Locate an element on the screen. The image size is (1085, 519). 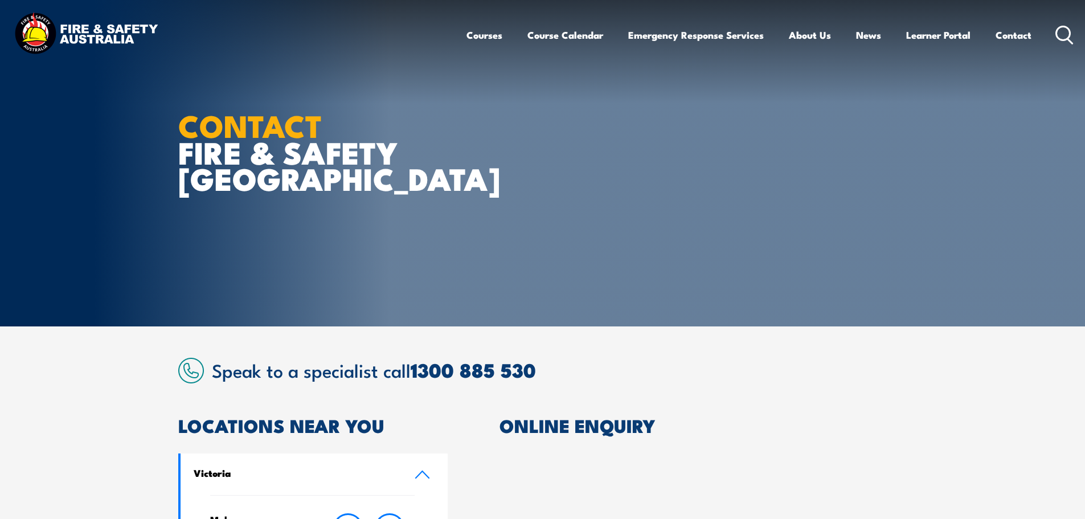
a: Learner Portal is located at coordinates (938, 35).